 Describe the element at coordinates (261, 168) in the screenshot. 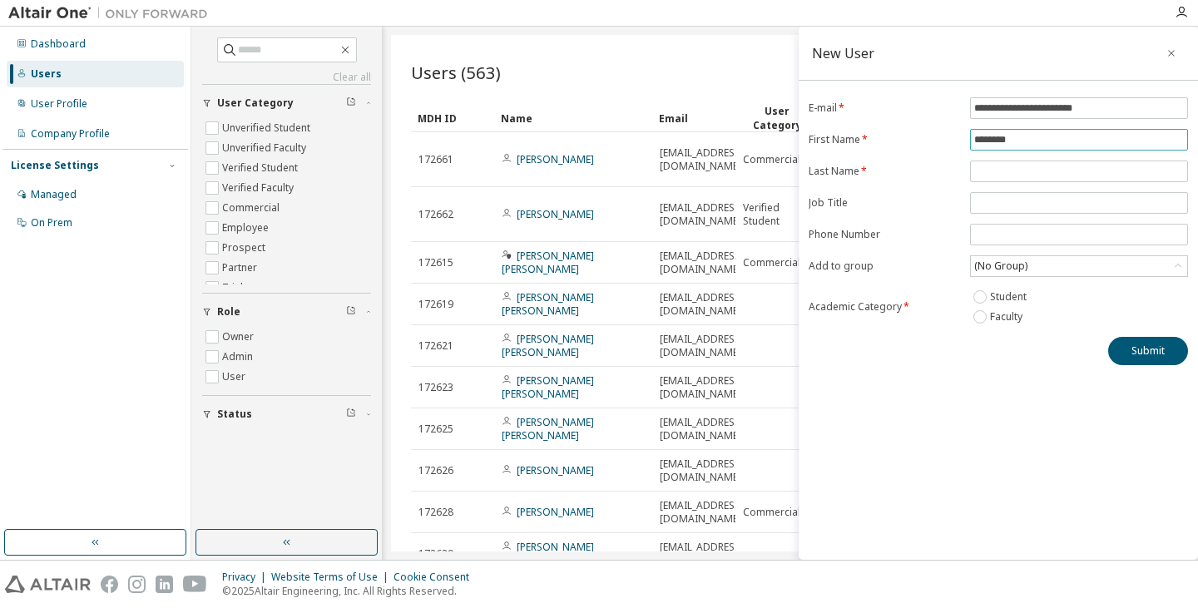

I see `label: Verified Student` at that location.